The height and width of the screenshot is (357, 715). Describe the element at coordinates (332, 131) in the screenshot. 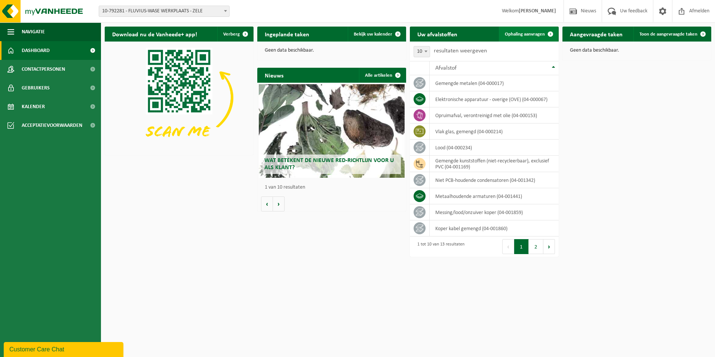

I see `a: Wat betekent de nieuwe RED-richtlijn voor u als klant?` at that location.